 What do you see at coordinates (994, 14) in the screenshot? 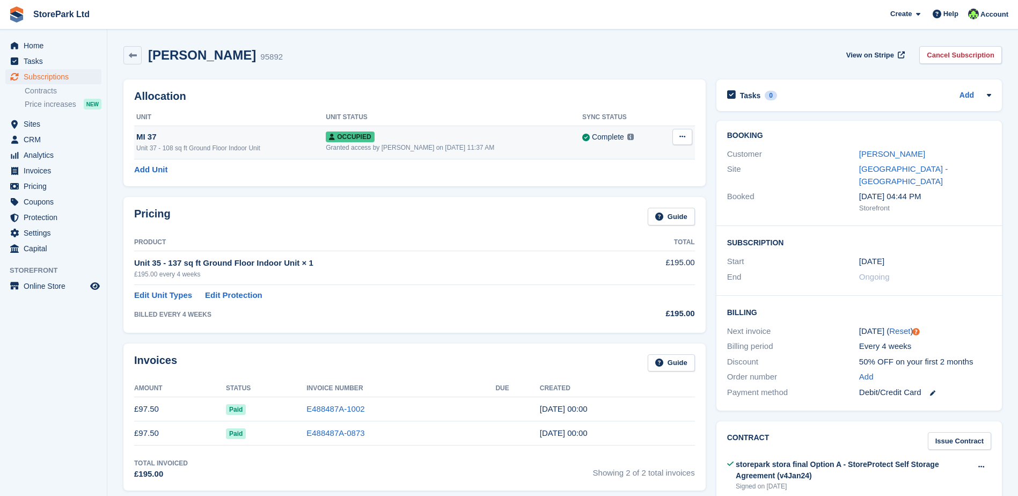
I see `span: Account` at bounding box center [994, 14].